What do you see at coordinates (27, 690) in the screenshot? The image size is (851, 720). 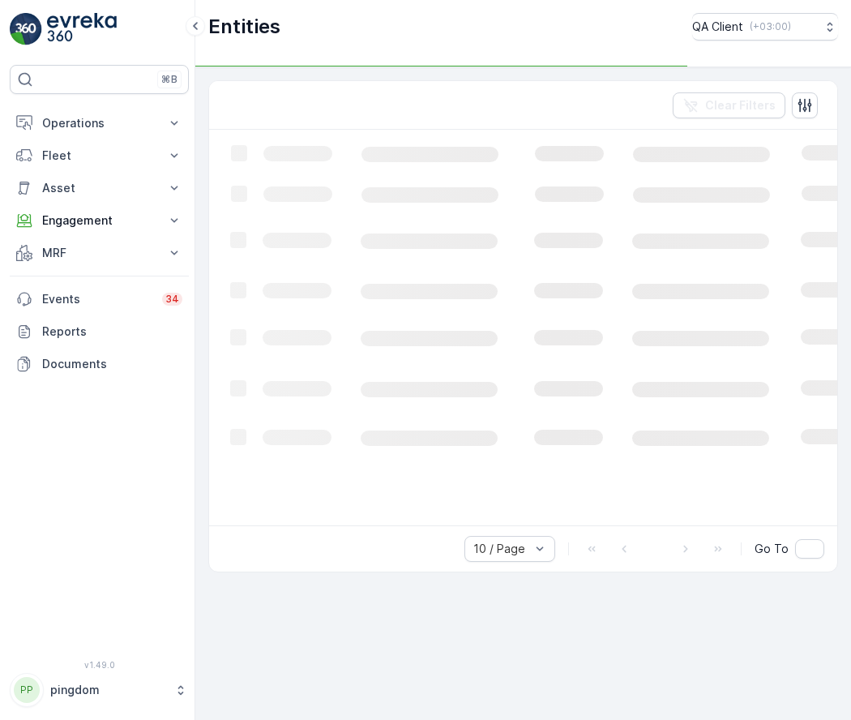 I see `div: PP` at bounding box center [27, 690].